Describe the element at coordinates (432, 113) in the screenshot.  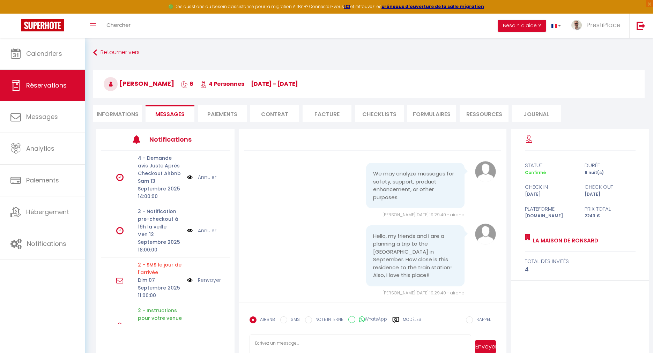
I see `li: FORMULAIRES` at that location.